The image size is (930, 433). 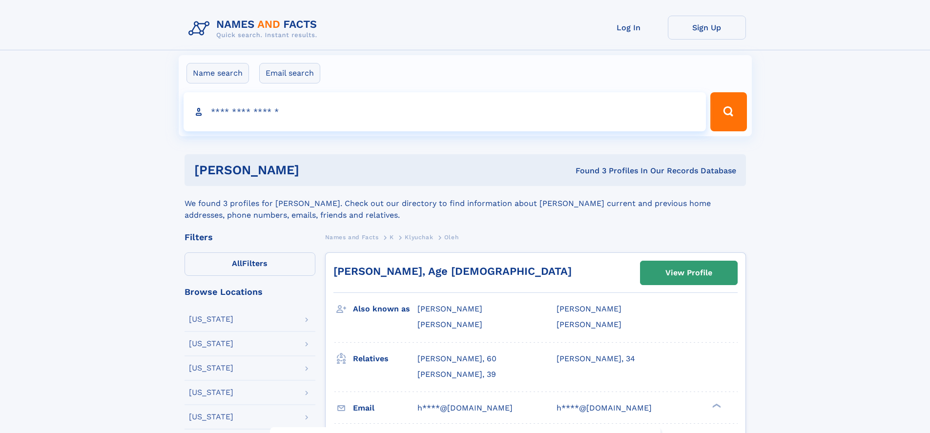 I want to click on span: K, so click(x=392, y=237).